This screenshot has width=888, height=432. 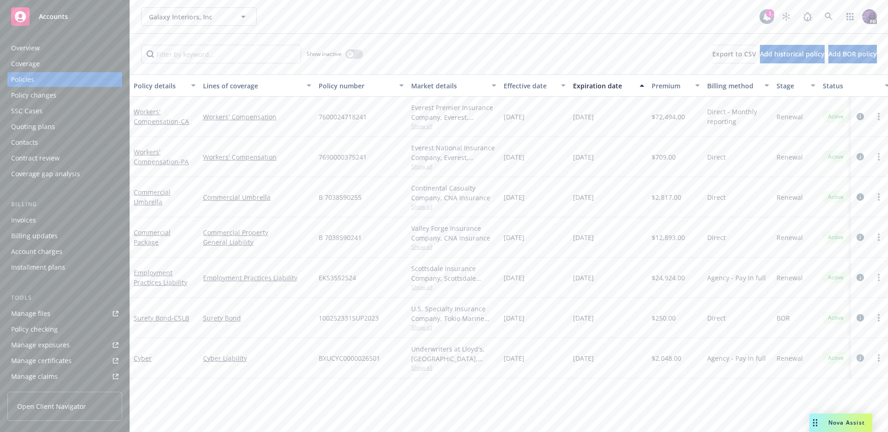 What do you see at coordinates (25, 48) in the screenshot?
I see `div: Overview` at bounding box center [25, 48].